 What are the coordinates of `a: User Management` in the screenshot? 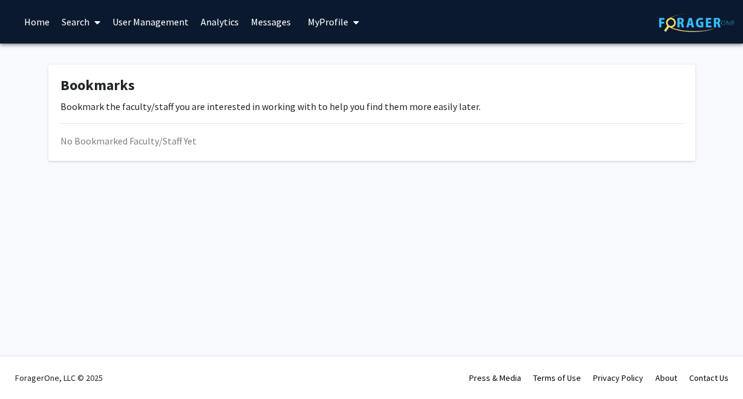 It's located at (150, 22).